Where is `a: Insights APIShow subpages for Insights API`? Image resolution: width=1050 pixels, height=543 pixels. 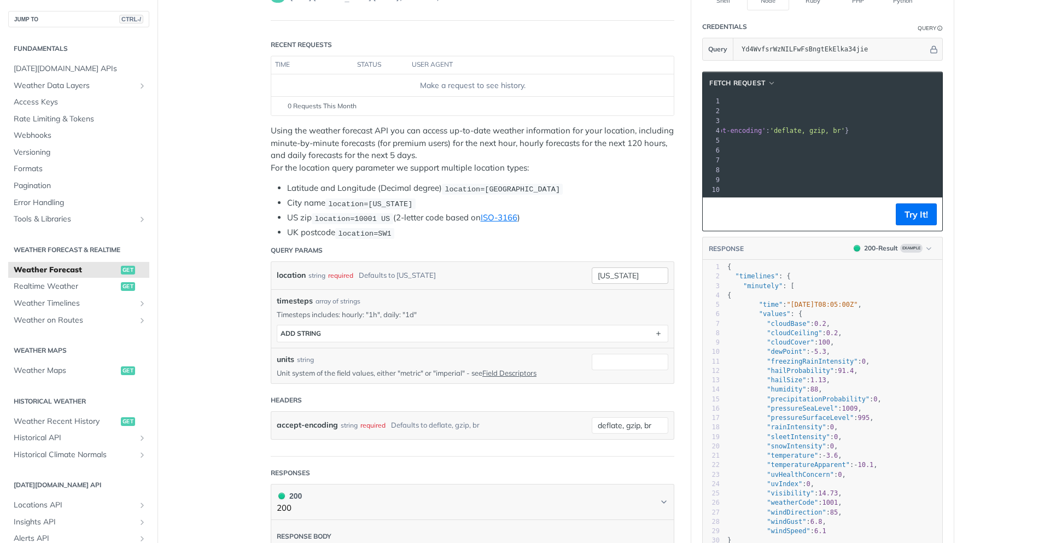 a: Insights APIShow subpages for Insights API is located at coordinates (79, 522).